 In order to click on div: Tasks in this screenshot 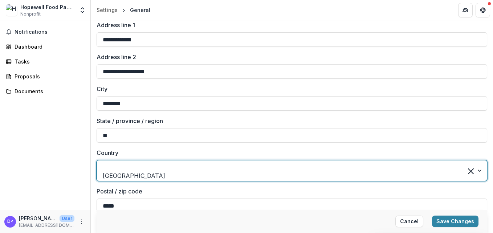, I will do `click(48, 61)`.